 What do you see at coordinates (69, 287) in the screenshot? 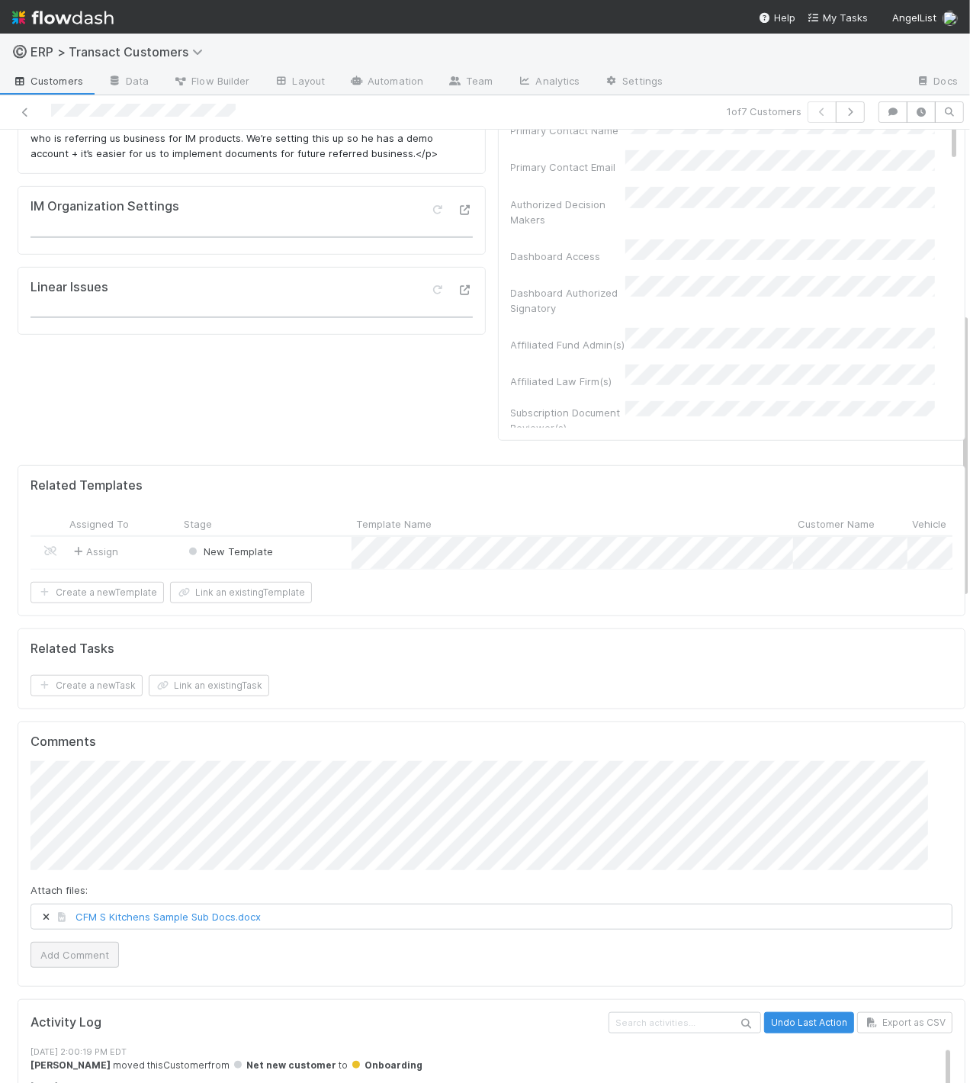
I see `h5: Linear Issues` at bounding box center [69, 287].